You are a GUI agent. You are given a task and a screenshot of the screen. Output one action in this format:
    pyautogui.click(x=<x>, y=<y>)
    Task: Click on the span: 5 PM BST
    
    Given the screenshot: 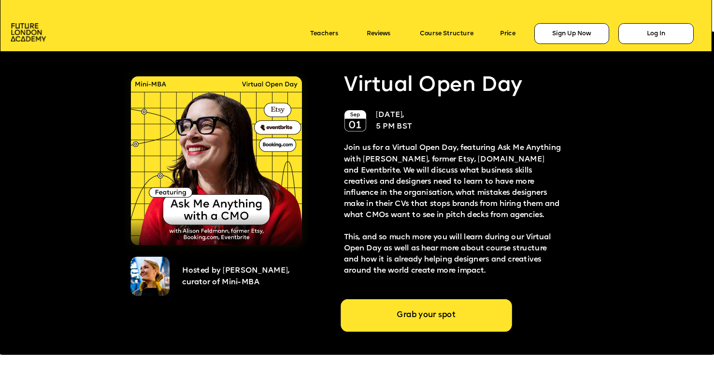 What is the action you would take?
    pyautogui.click(x=394, y=127)
    